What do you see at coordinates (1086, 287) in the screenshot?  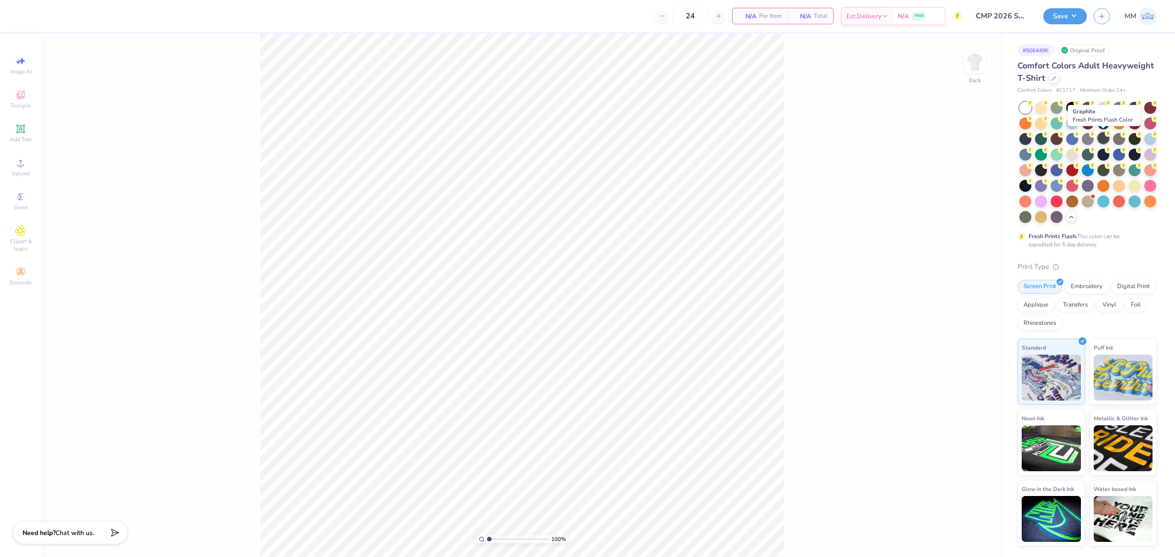 I see `div: Embroidery` at bounding box center [1086, 287].